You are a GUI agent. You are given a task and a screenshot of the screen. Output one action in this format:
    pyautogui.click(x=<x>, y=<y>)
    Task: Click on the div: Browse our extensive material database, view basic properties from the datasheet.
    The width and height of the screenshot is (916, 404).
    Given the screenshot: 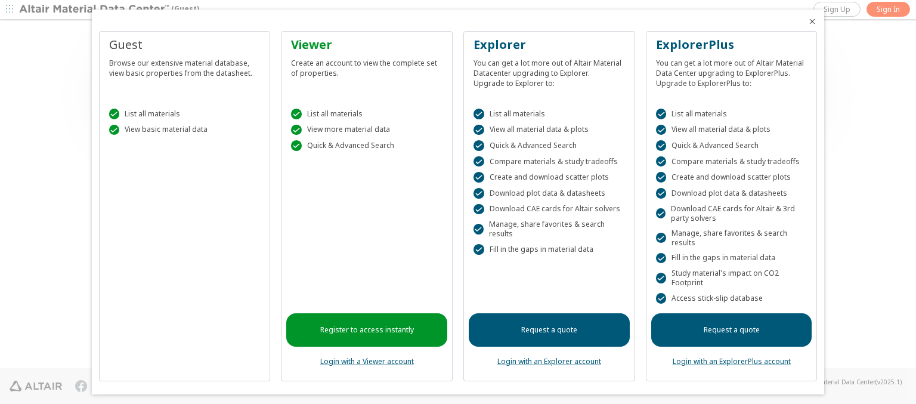 What is the action you would take?
    pyautogui.click(x=185, y=66)
    